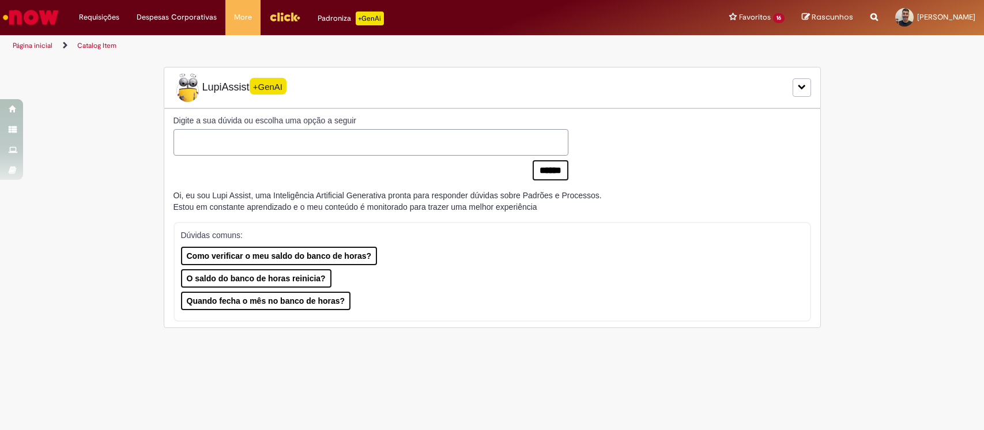 This screenshot has width=984, height=430. What do you see at coordinates (754, 17) in the screenshot?
I see `span: Favoritos` at bounding box center [754, 17].